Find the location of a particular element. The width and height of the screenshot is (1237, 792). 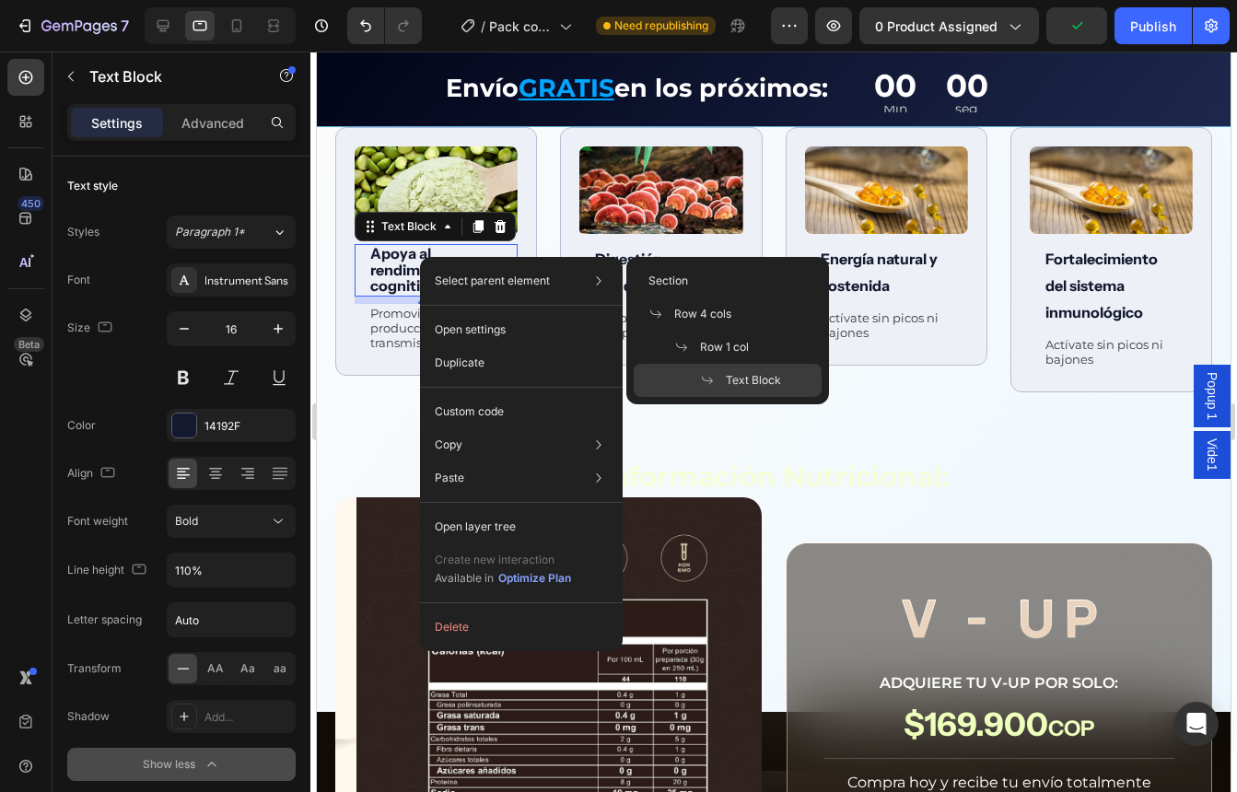

p: Min is located at coordinates (579, 57).